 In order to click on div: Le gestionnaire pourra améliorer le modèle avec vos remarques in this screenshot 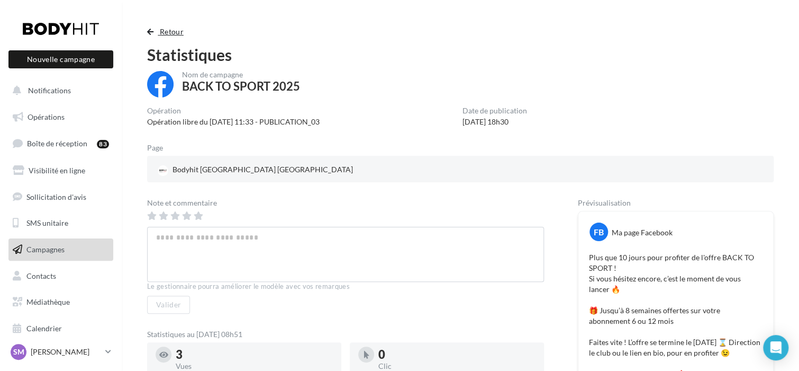, I will do `click(346, 286)`.